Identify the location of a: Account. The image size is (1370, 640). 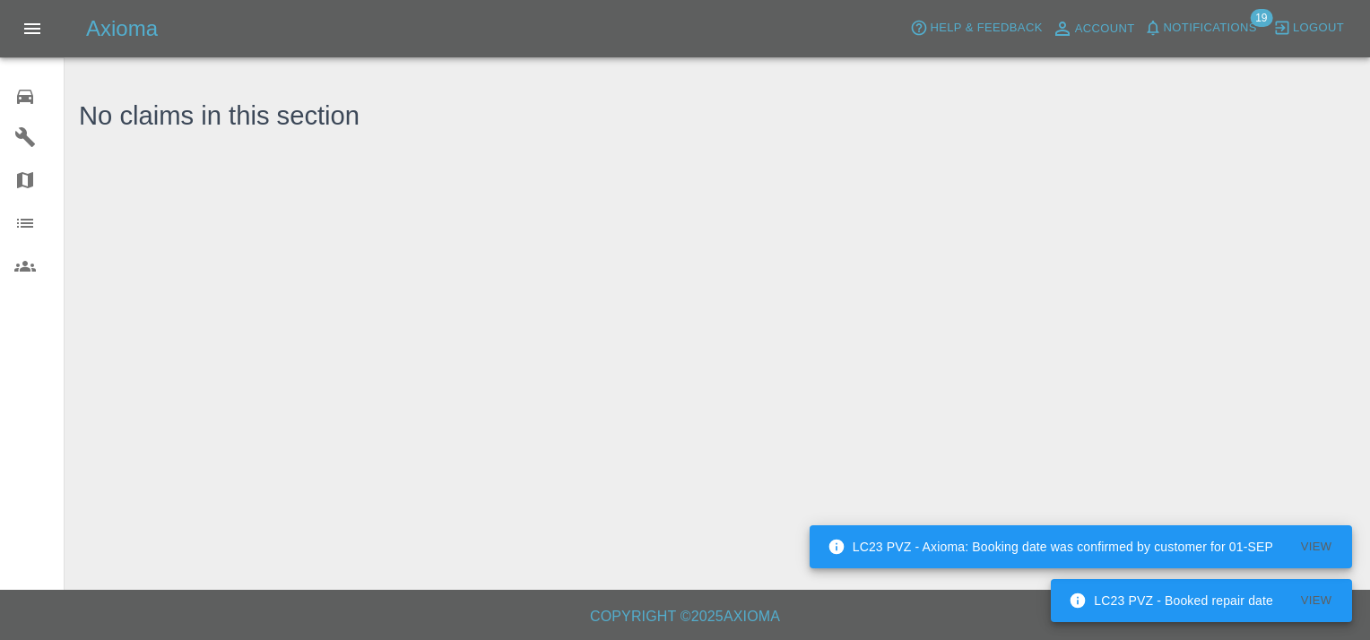
(1093, 29).